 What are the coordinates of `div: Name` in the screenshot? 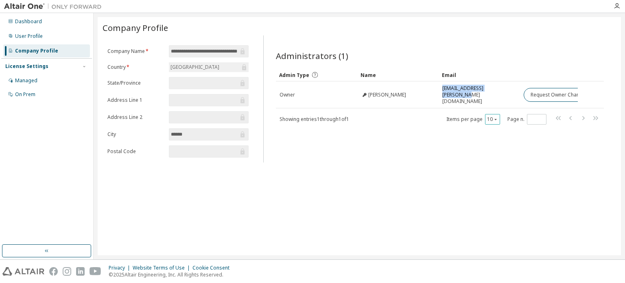 It's located at (398, 75).